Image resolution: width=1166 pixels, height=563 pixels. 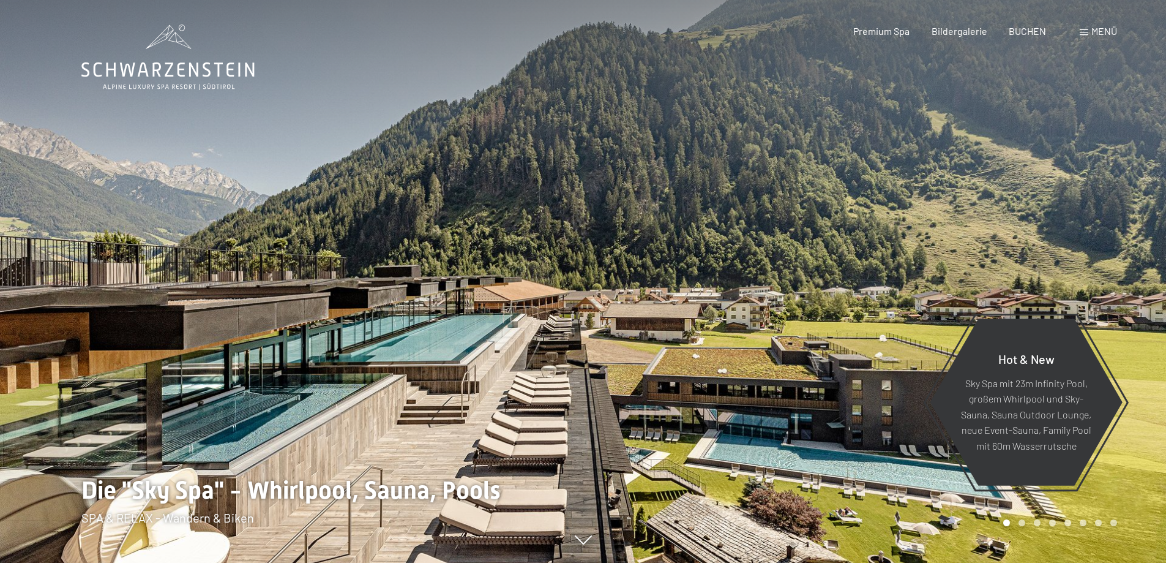 What do you see at coordinates (882, 31) in the screenshot?
I see `a: Premium Spa` at bounding box center [882, 31].